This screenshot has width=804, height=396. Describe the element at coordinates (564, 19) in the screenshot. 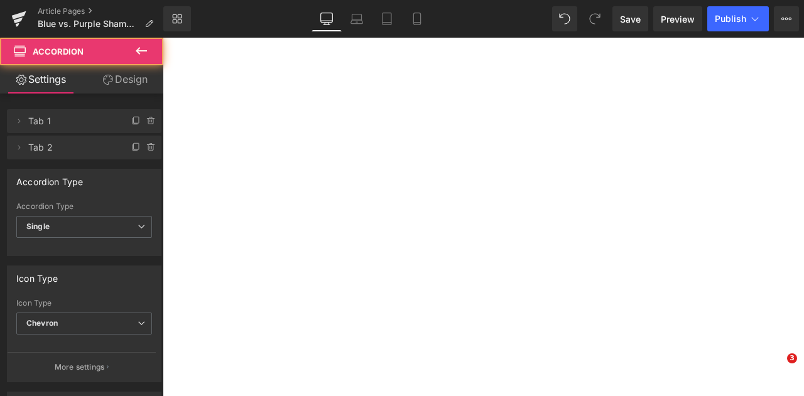

I see `button: Undo` at that location.